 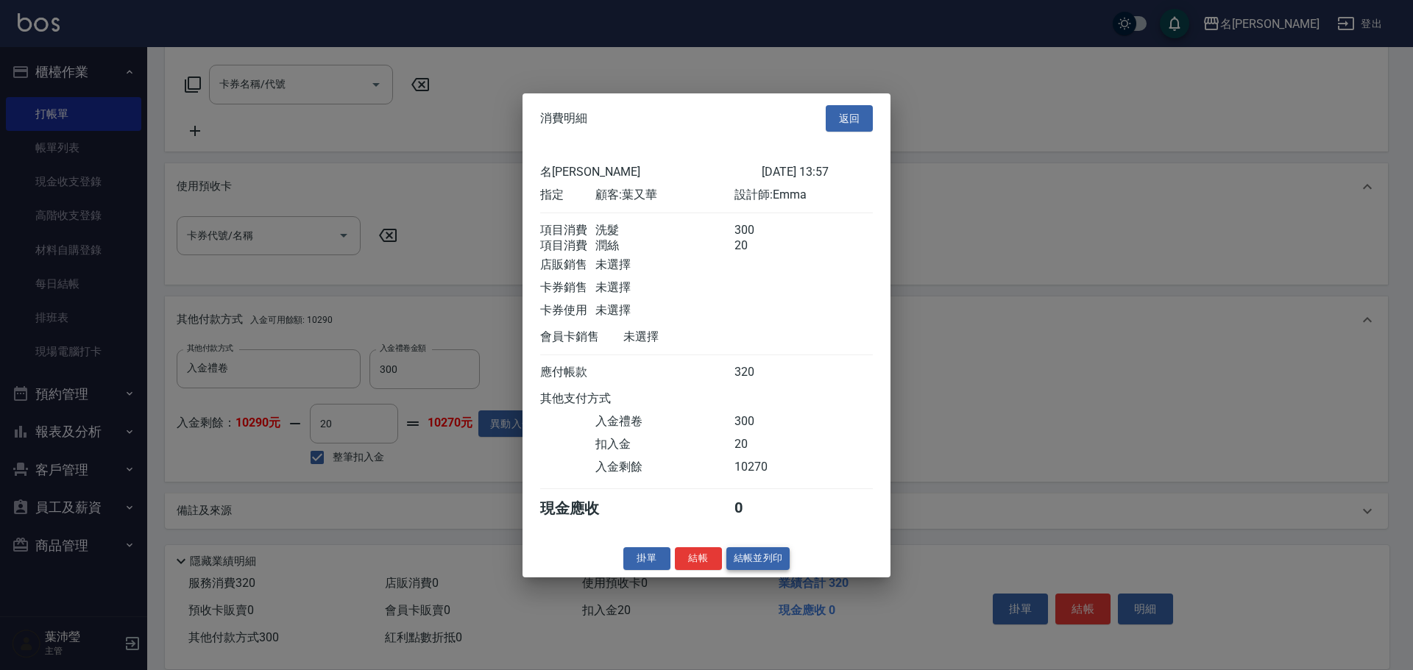 What do you see at coordinates (664, 467) in the screenshot?
I see `div: 入金剩餘` at bounding box center [664, 467].